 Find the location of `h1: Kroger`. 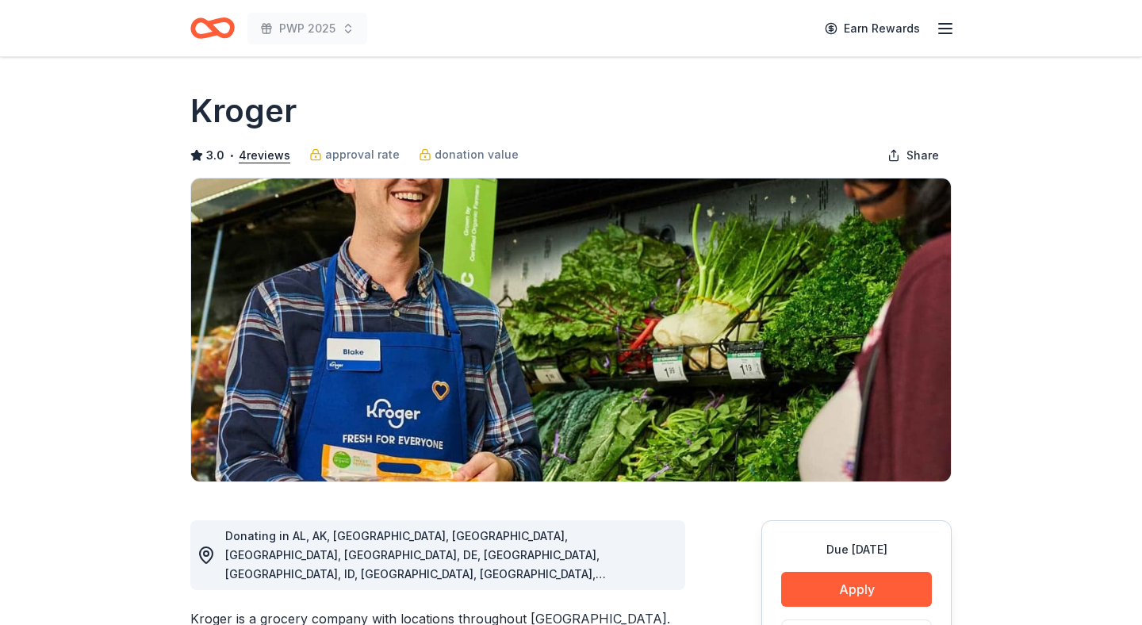

h1: Kroger is located at coordinates (243, 111).